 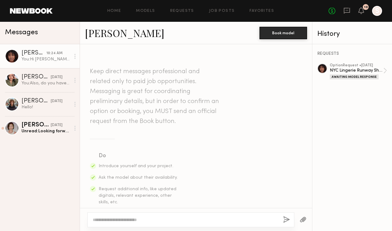 What do you see at coordinates (138, 177) in the screenshot?
I see `span: Ask the model about their availability.` at bounding box center [138, 177].